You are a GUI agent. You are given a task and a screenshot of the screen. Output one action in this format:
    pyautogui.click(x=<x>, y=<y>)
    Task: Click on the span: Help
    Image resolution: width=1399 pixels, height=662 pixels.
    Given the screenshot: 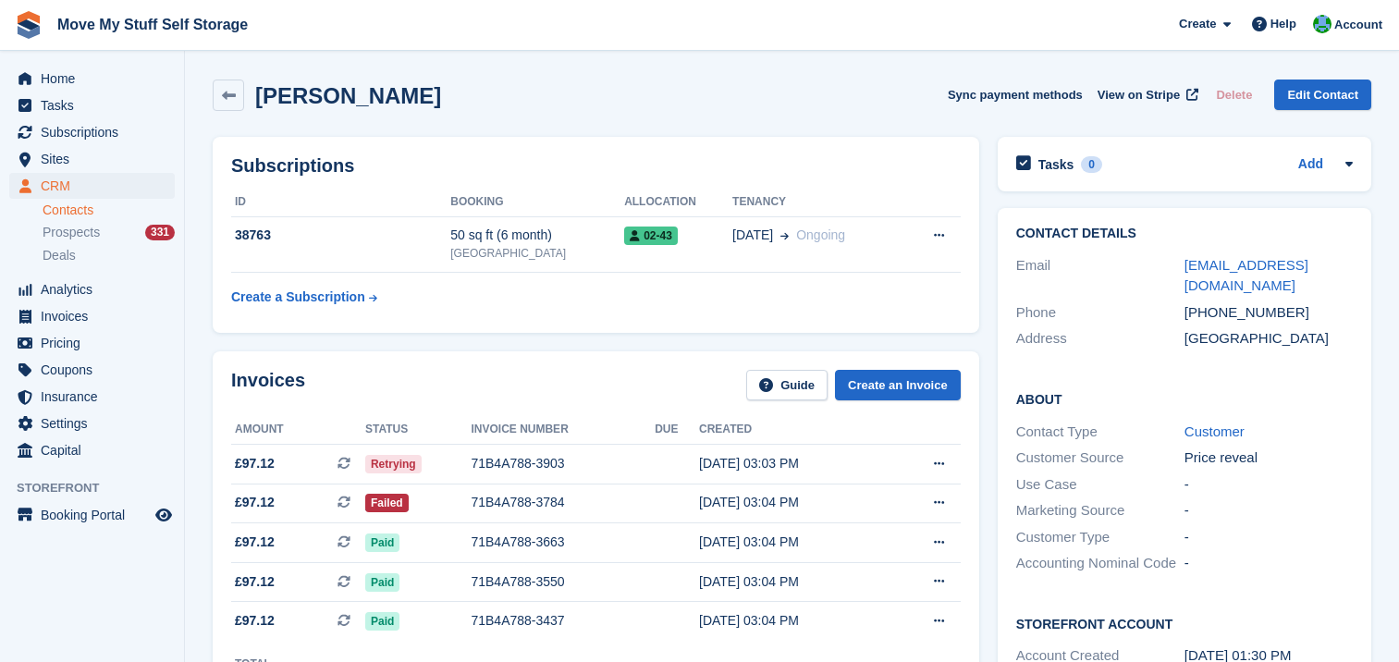 What is the action you would take?
    pyautogui.click(x=1283, y=24)
    